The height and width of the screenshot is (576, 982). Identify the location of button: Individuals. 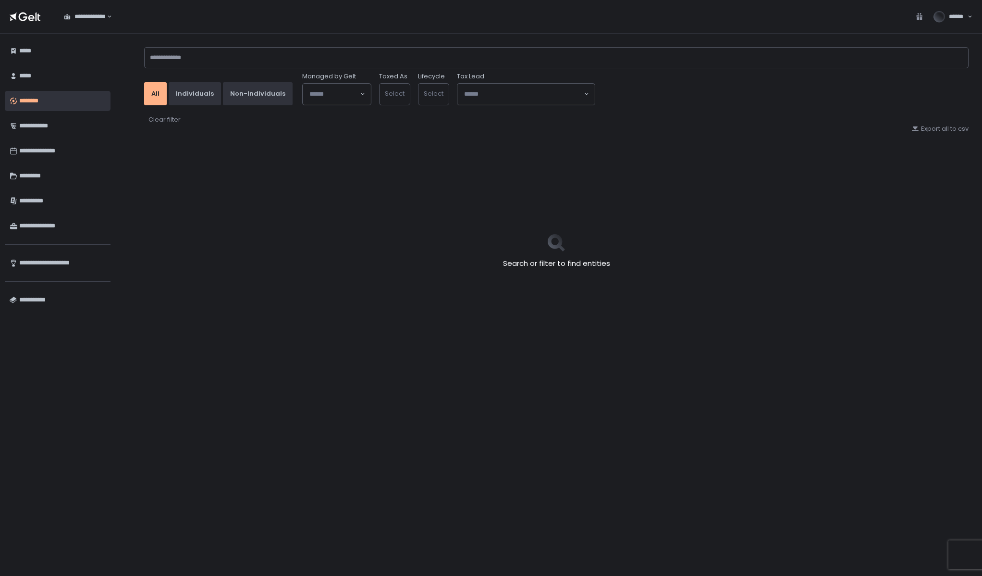
(195, 94).